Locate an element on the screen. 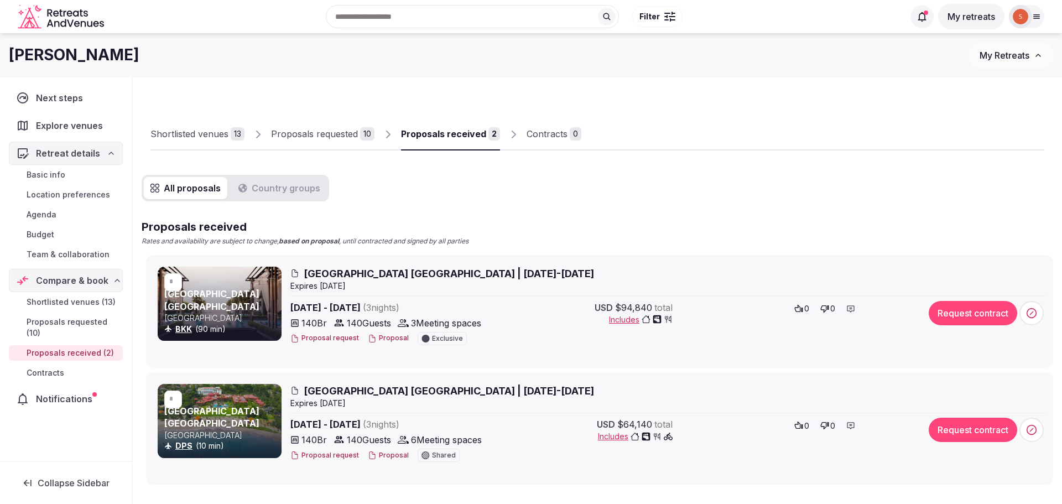 Image resolution: width=1062 pixels, height=504 pixels. a: Notifications is located at coordinates (66, 399).